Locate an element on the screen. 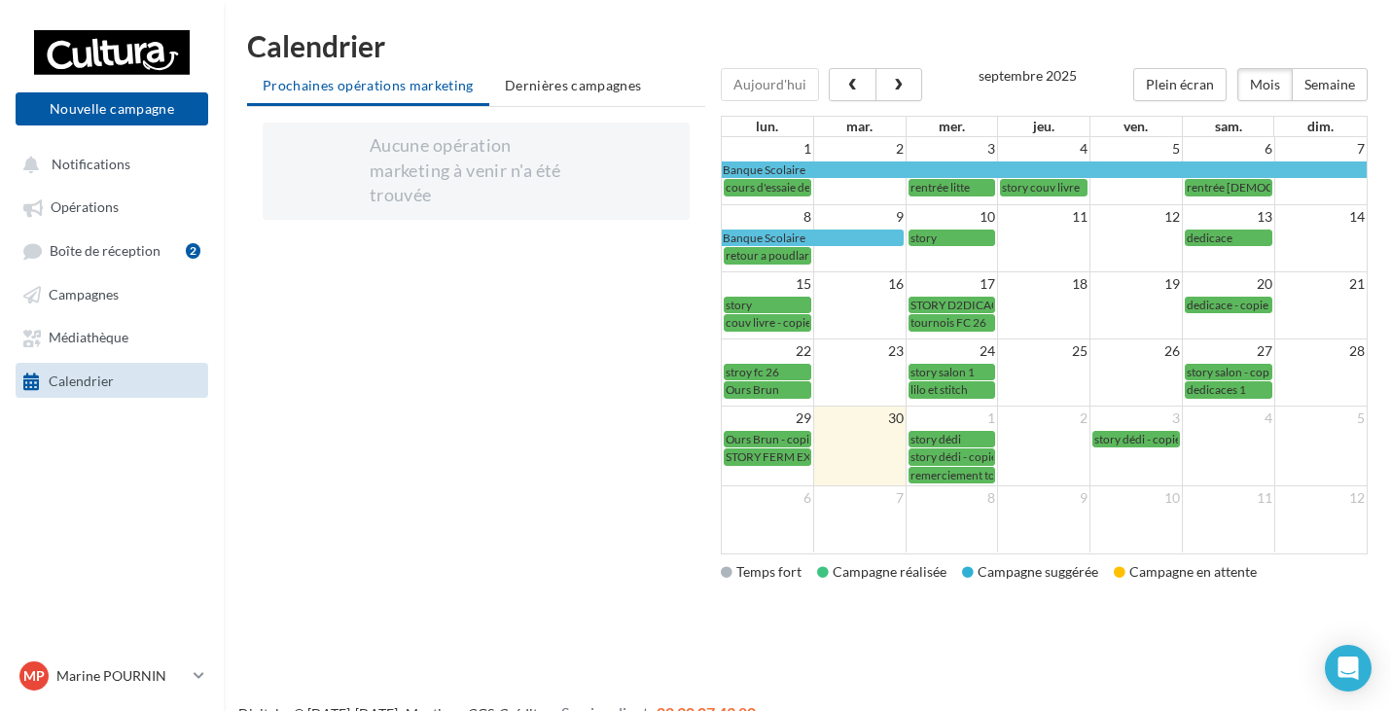 This screenshot has width=1391, height=711. a: Médiathèque is located at coordinates (112, 337).